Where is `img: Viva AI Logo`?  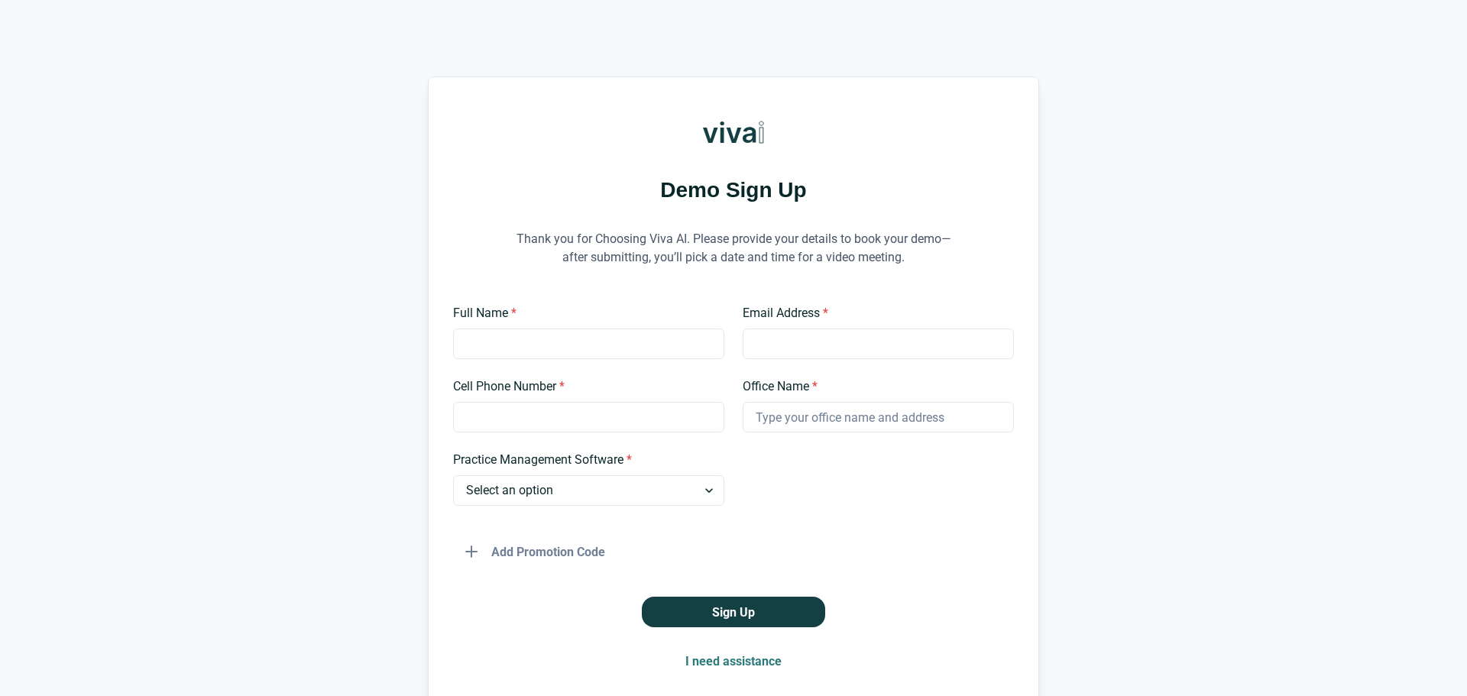
img: Viva AI Logo is located at coordinates (733, 132).